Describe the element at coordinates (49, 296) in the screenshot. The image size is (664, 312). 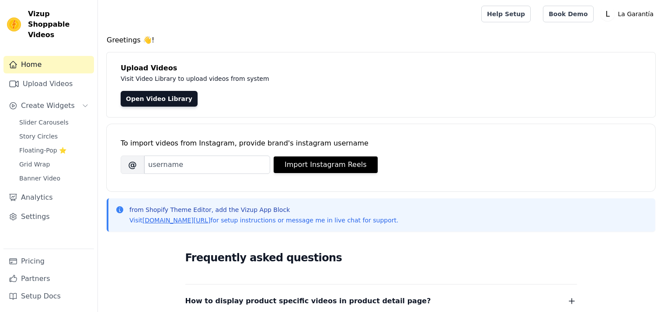
I see `a: Setup Docs` at that location.